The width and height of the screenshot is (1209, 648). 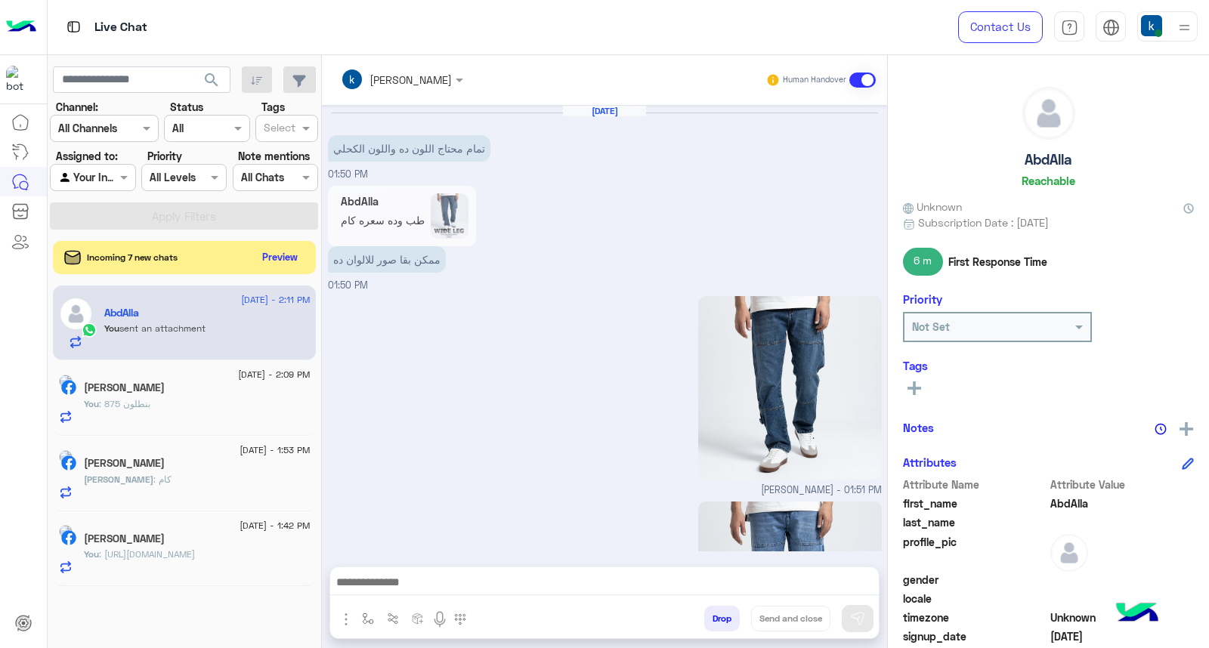 I want to click on label: Priority, so click(x=165, y=156).